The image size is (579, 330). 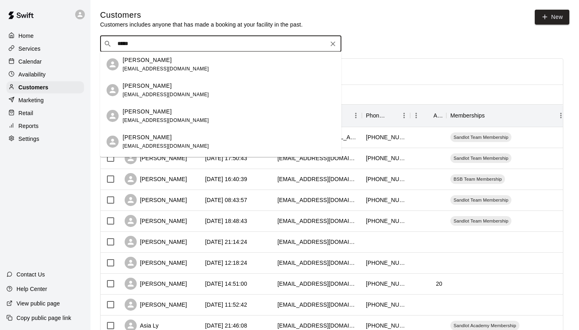 What do you see at coordinates (386, 325) in the screenshot?
I see `div: +19169349290` at bounding box center [386, 325].